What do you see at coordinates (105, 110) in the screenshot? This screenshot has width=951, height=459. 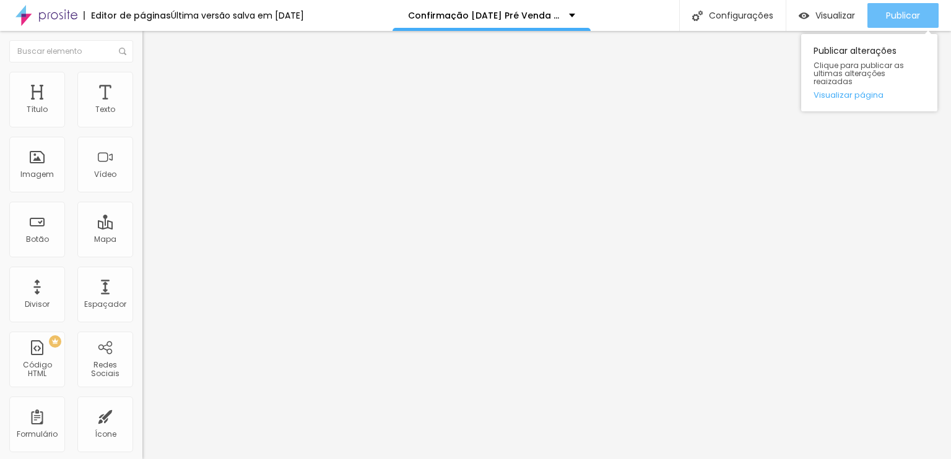 I see `div: Texto` at bounding box center [105, 110].